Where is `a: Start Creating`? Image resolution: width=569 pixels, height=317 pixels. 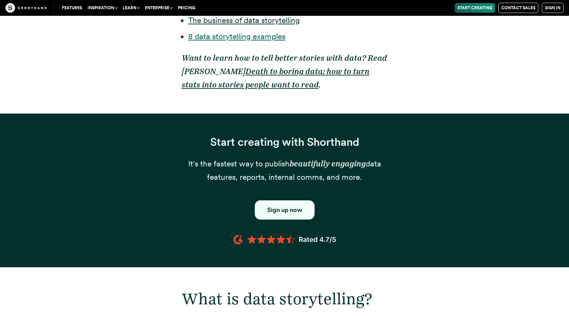
a: Start Creating is located at coordinates (474, 8).